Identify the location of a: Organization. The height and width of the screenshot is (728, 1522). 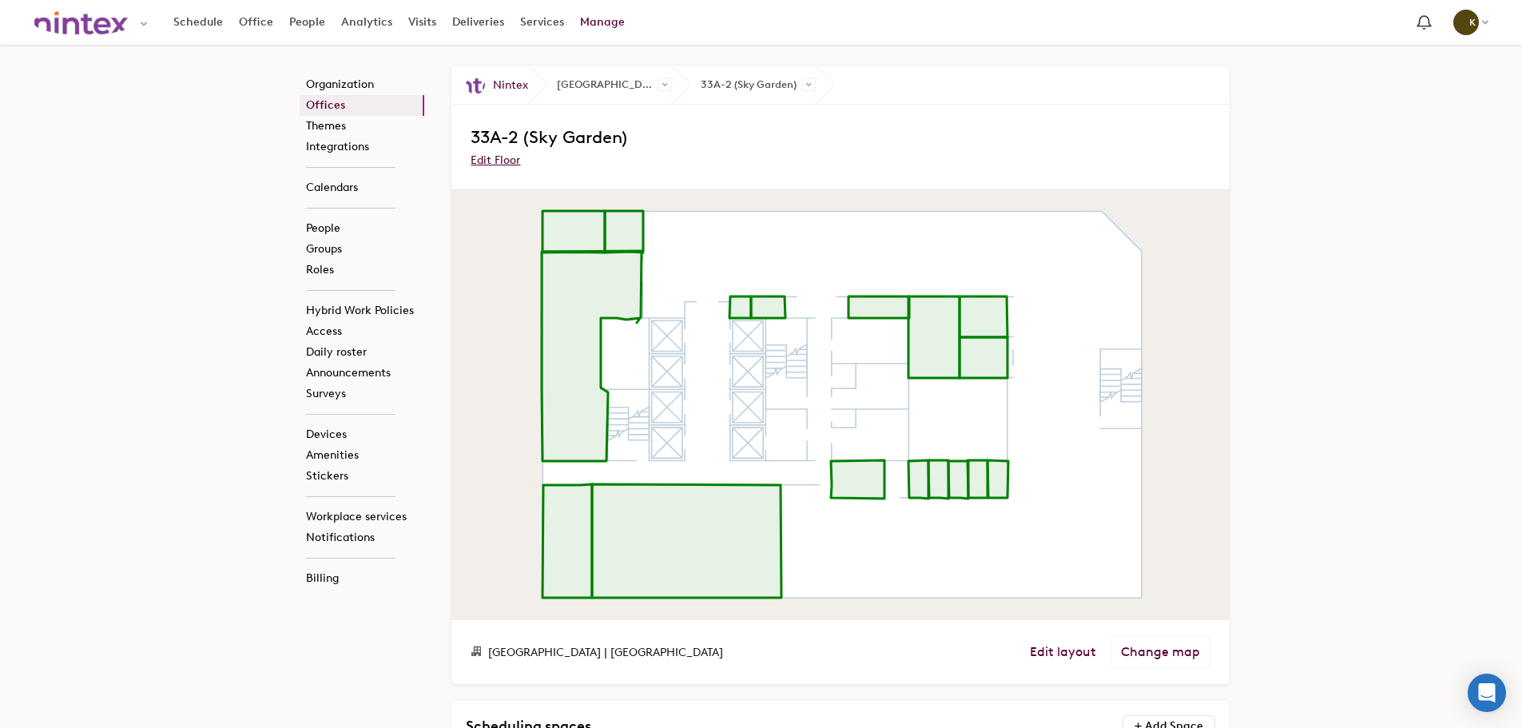
(362, 85).